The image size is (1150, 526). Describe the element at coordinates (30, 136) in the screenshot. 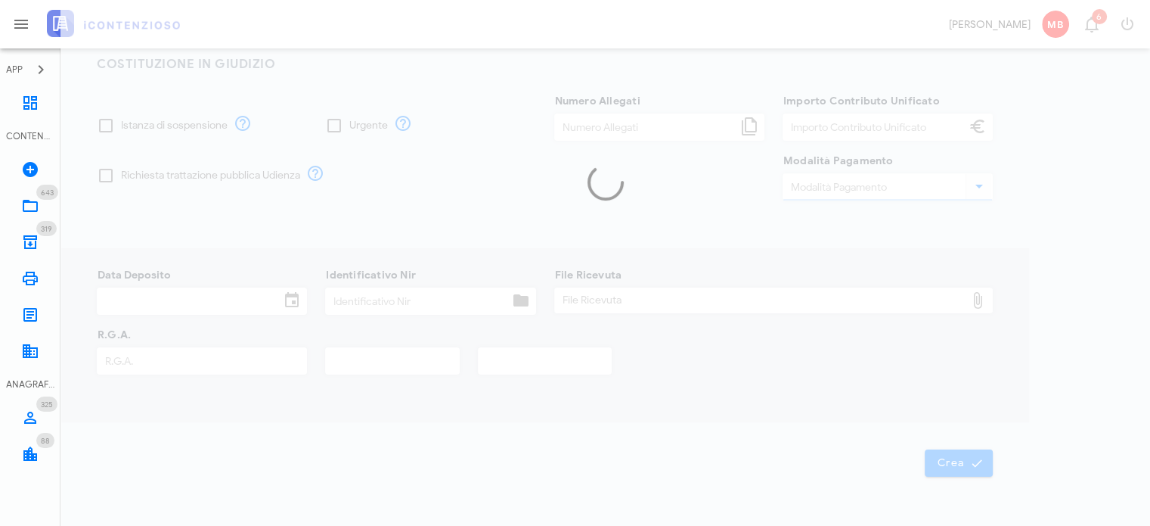

I see `div: CONTENZIOSO` at that location.